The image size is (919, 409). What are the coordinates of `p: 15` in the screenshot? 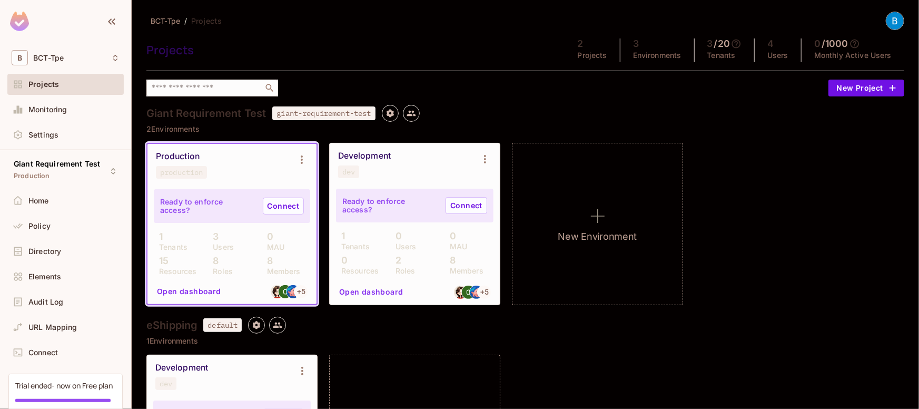 It's located at (161, 261).